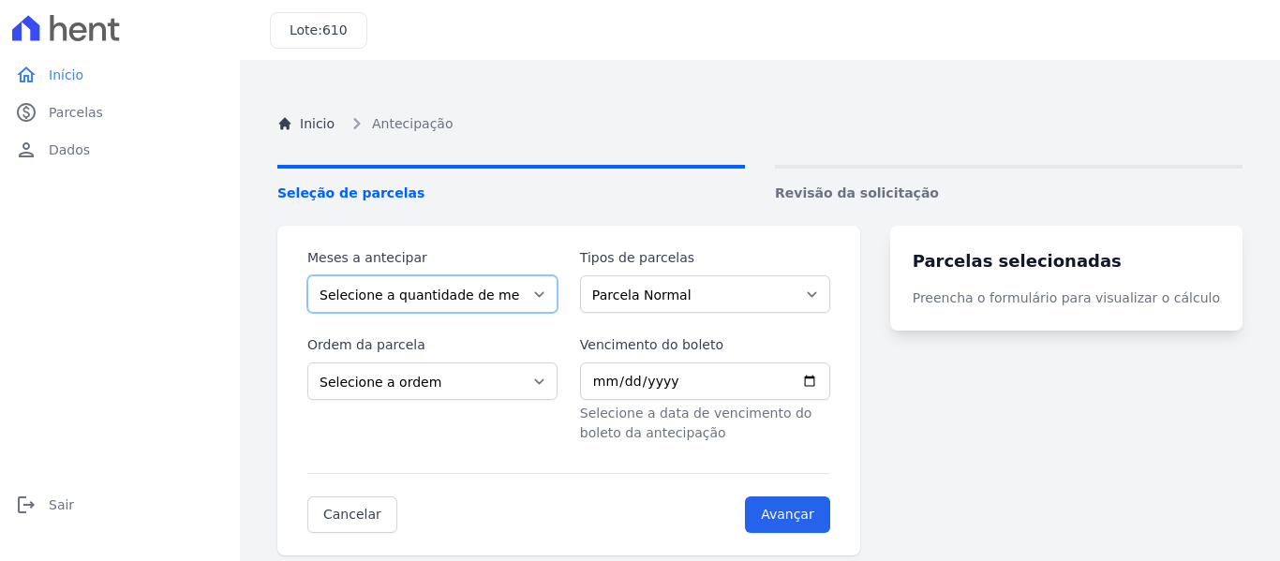  What do you see at coordinates (334, 30) in the screenshot?
I see `span: 610` at bounding box center [334, 30].